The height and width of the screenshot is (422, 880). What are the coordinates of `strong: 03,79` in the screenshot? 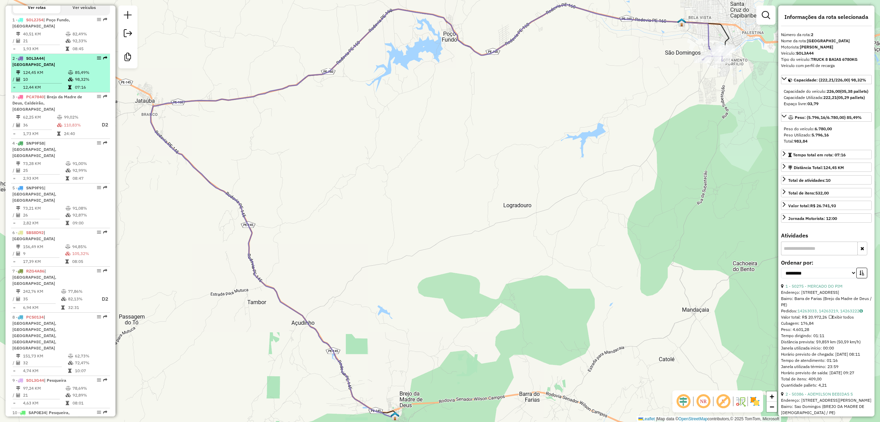 It's located at (813, 103).